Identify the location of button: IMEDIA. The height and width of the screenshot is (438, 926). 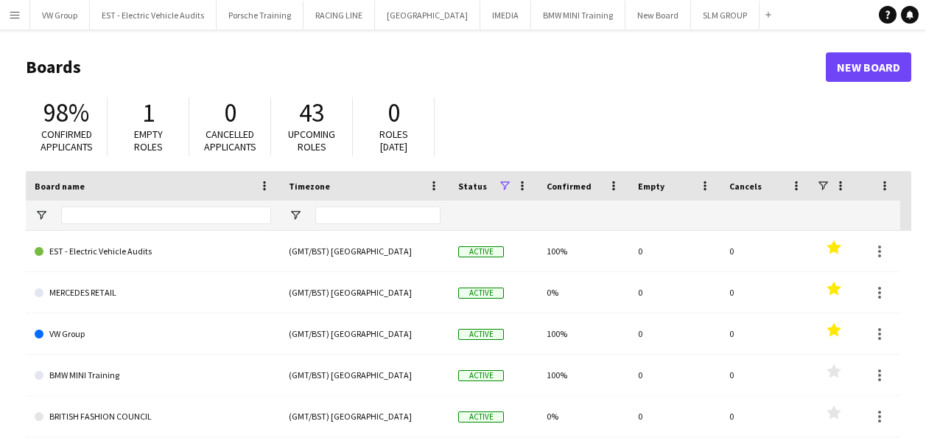
(506, 15).